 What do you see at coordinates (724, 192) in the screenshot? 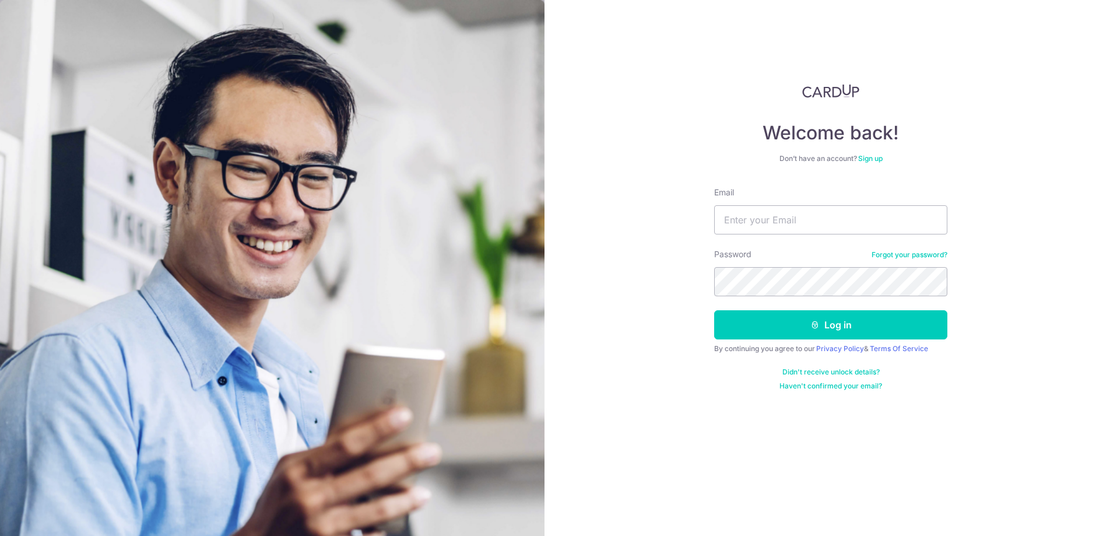
I see `label: Email` at bounding box center [724, 192].